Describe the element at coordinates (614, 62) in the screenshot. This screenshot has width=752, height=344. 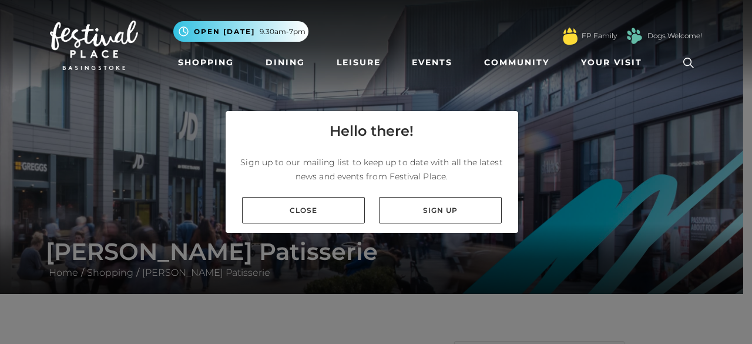
I see `a: Your Visit` at that location.